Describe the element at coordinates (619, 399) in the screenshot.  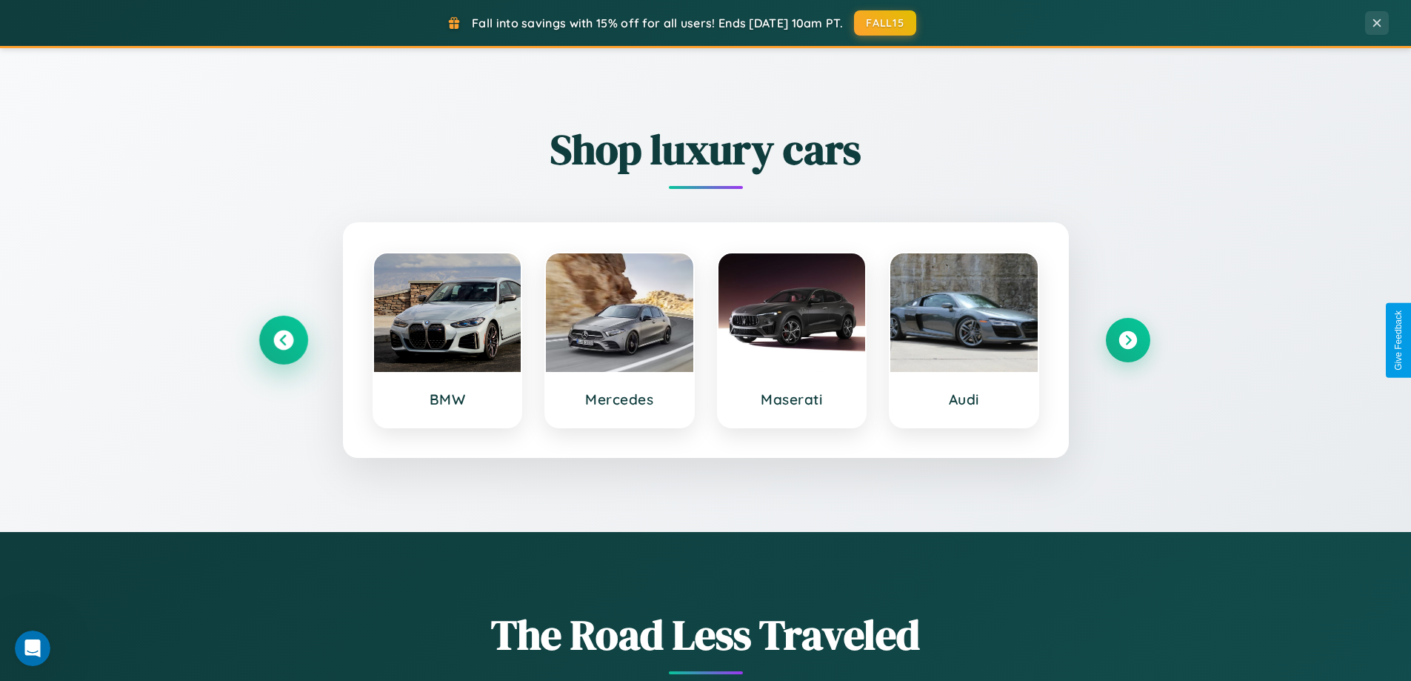
I see `h3: Mercedes` at that location.